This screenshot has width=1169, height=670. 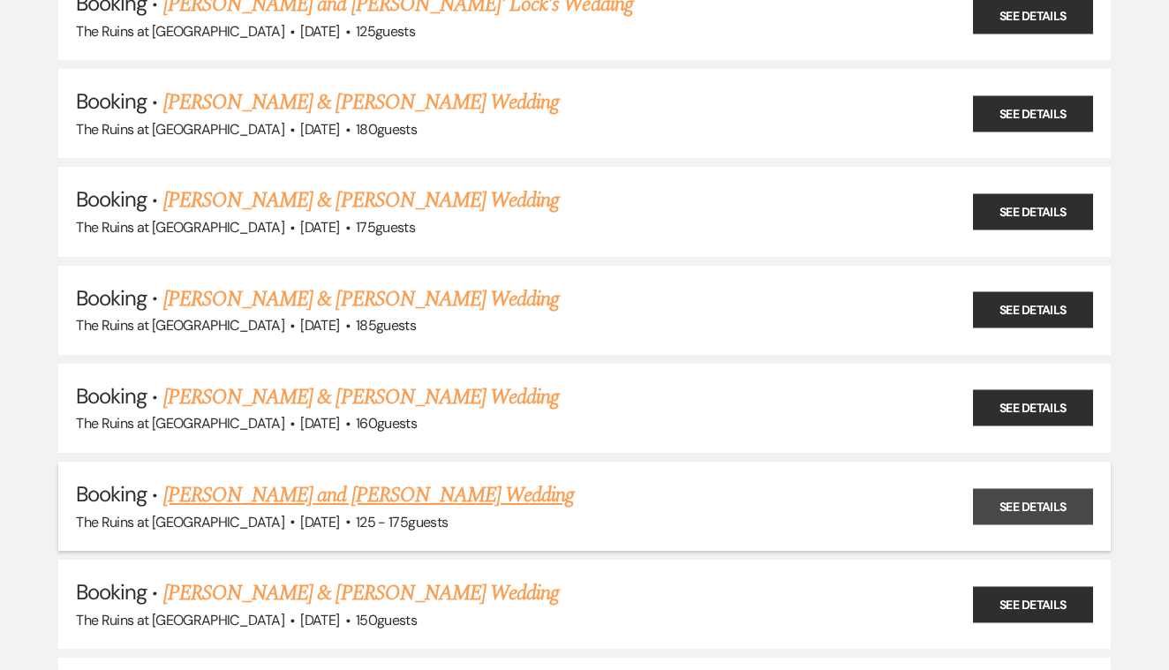 I want to click on span: 185 guests, so click(x=386, y=325).